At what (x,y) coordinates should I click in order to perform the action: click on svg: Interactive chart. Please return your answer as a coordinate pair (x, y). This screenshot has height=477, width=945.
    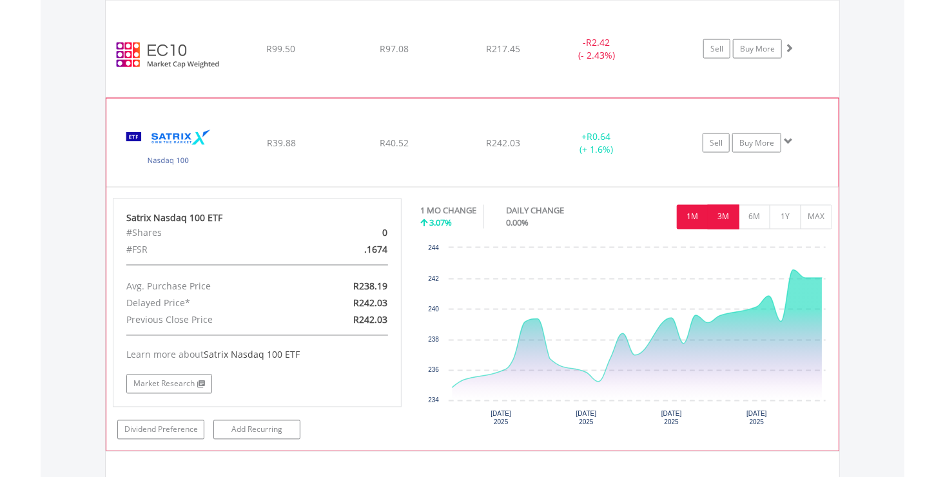
    Looking at the image, I should click on (626, 338).